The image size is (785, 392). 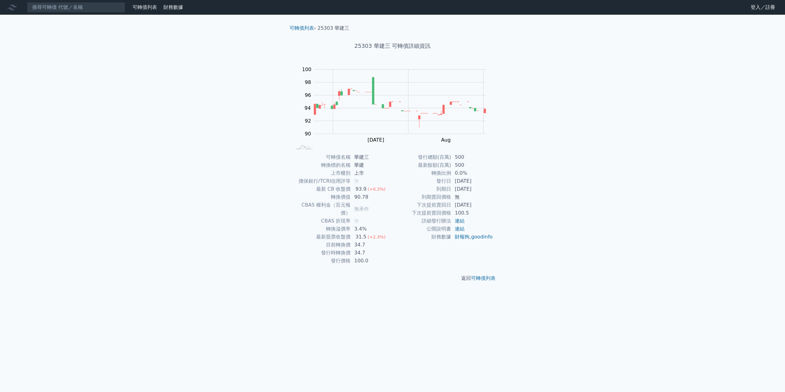 What do you see at coordinates (361, 209) in the screenshot?
I see `span: 無承作` at bounding box center [361, 209].